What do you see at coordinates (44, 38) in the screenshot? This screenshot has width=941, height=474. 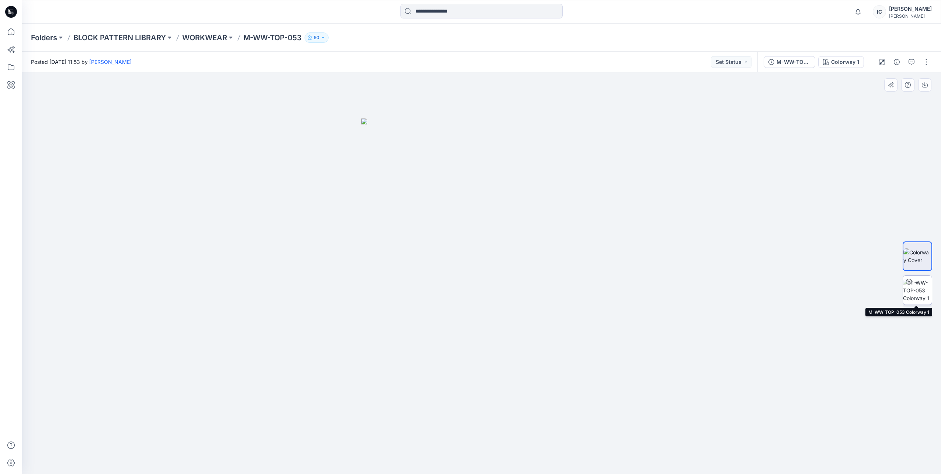 I see `a: Folders` at bounding box center [44, 38].